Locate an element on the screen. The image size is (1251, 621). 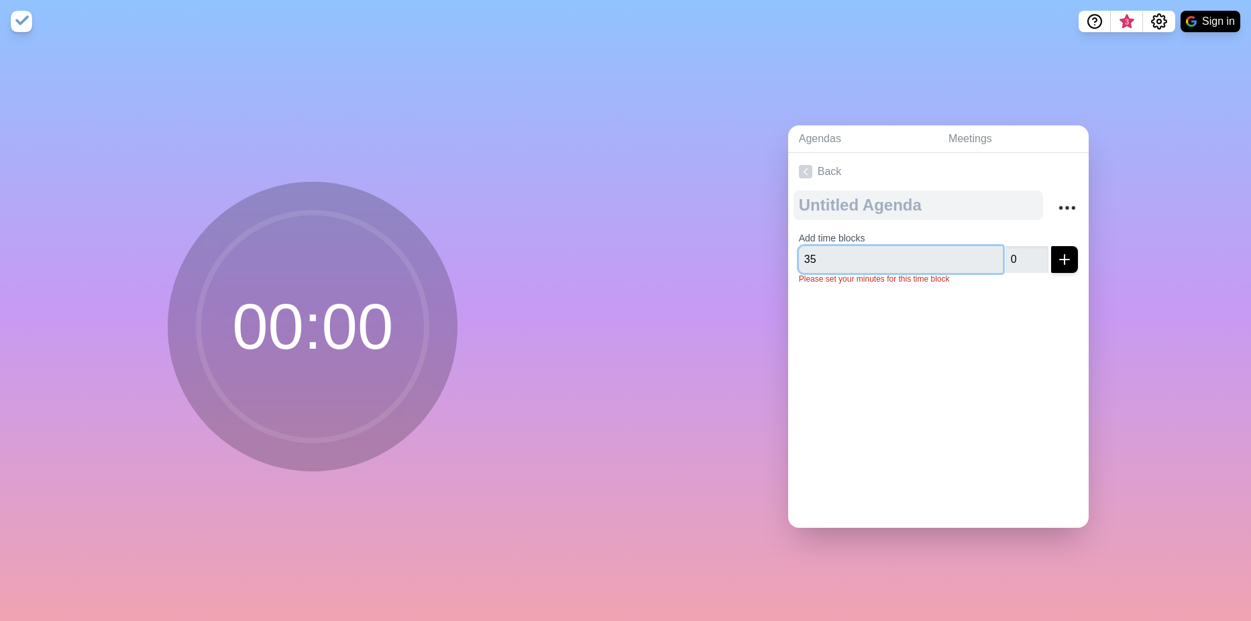
button: Sign in is located at coordinates (1211, 21).